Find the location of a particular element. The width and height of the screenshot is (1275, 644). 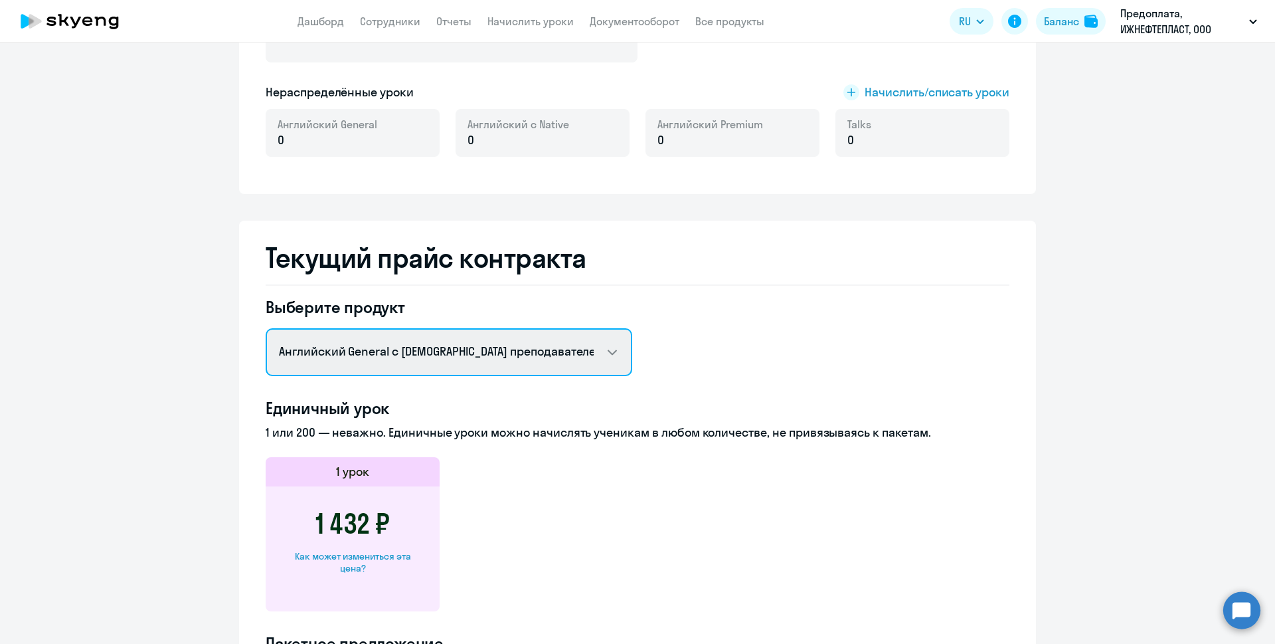

p: Предоплата, ИЖНЕФТЕПЛАСТ, ООО is located at coordinates (1182, 21).